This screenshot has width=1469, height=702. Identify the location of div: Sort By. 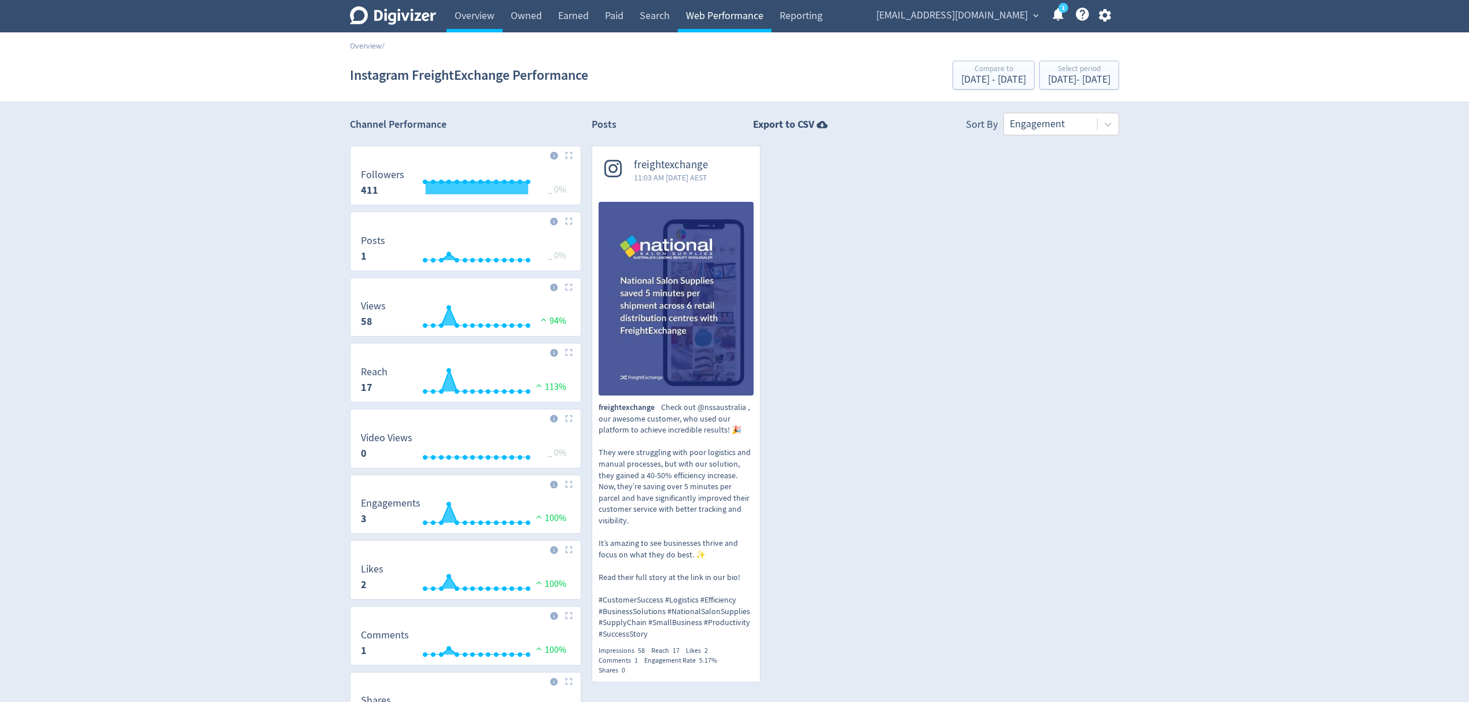
(981, 126).